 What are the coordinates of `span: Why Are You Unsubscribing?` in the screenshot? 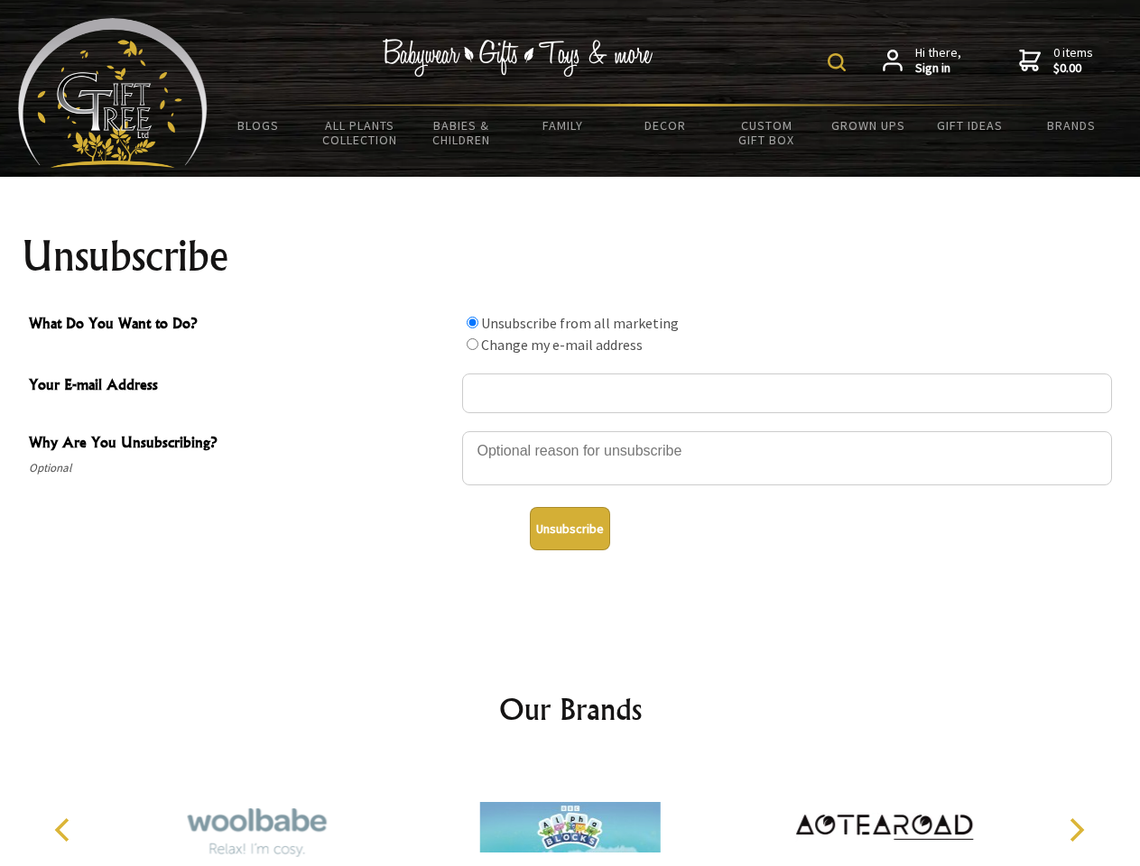 It's located at (241, 444).